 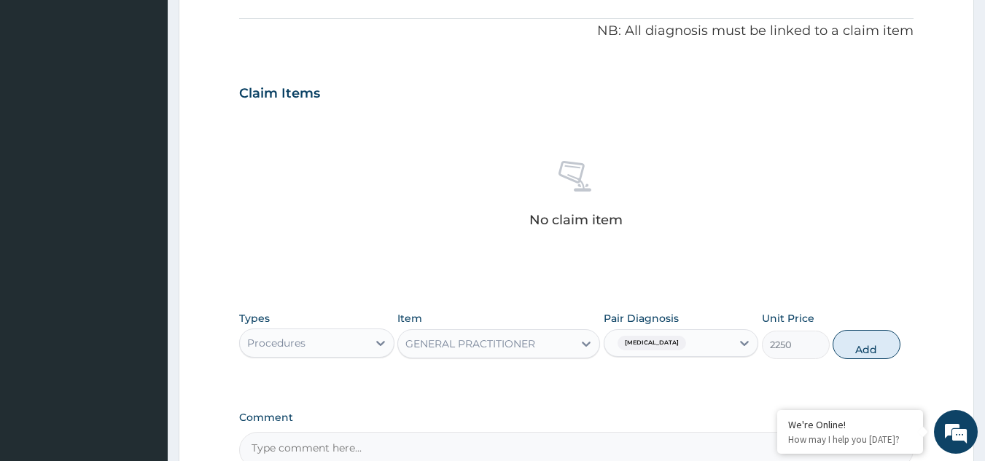 What do you see at coordinates (850, 440) in the screenshot?
I see `p: How may I help you today?` at bounding box center [850, 440].